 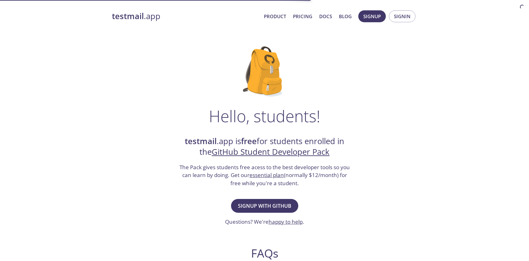 I want to click on img: github-student-backpack.png, so click(x=265, y=71).